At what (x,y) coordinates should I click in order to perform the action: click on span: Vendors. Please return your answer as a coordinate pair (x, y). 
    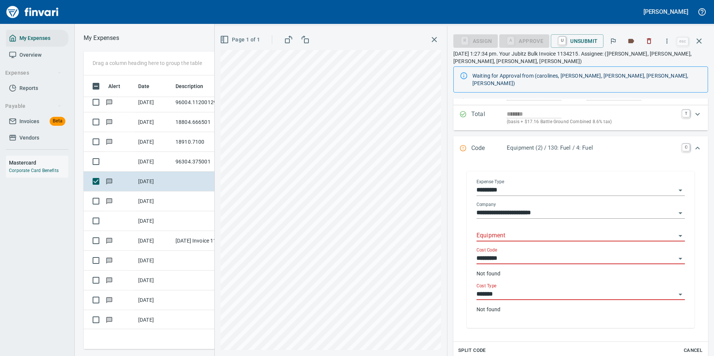
    Looking at the image, I should click on (29, 138).